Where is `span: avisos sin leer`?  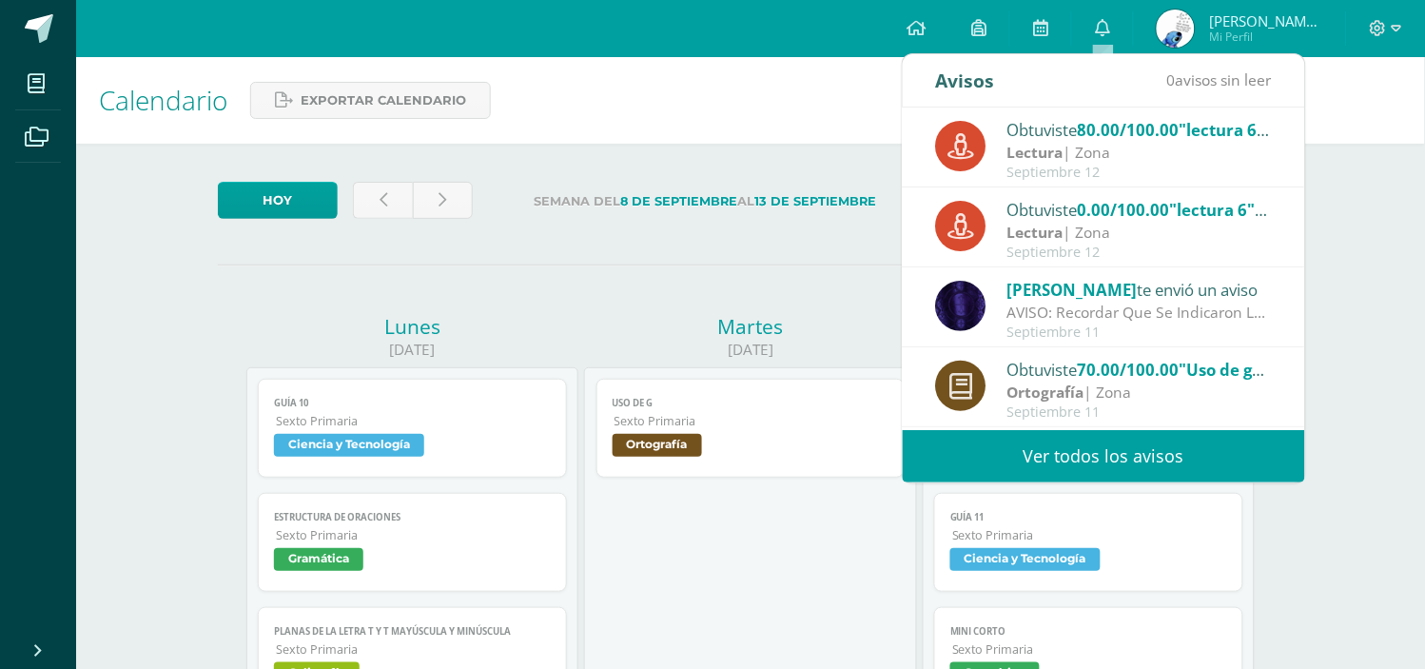 span: avisos sin leer is located at coordinates (1219, 80).